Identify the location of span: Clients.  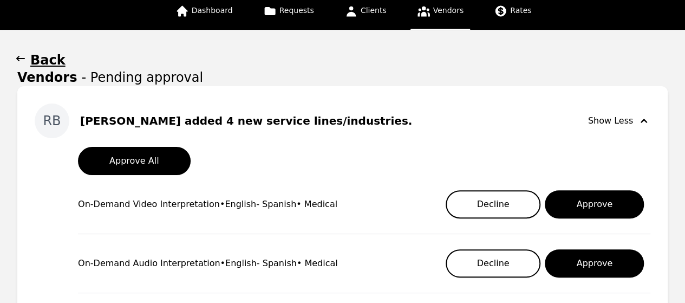
(374, 10).